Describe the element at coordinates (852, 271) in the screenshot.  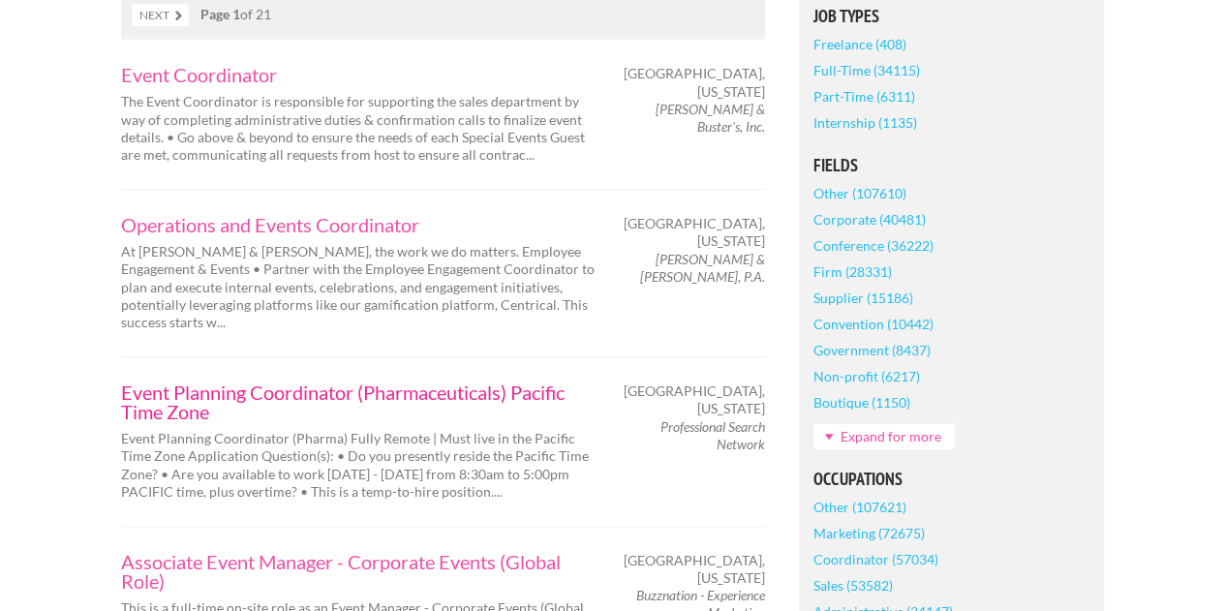
I see `a: Firm (28331)` at that location.